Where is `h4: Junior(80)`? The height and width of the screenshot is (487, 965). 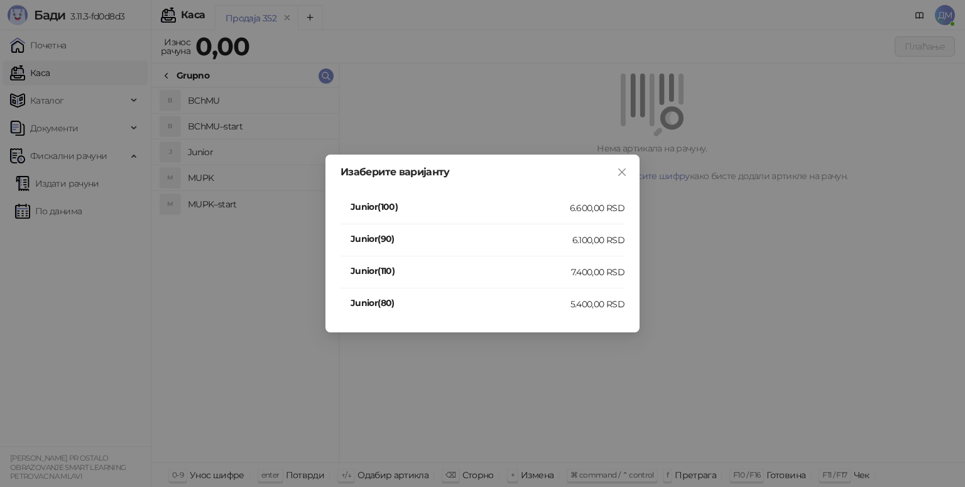 h4: Junior(80) is located at coordinates (461, 303).